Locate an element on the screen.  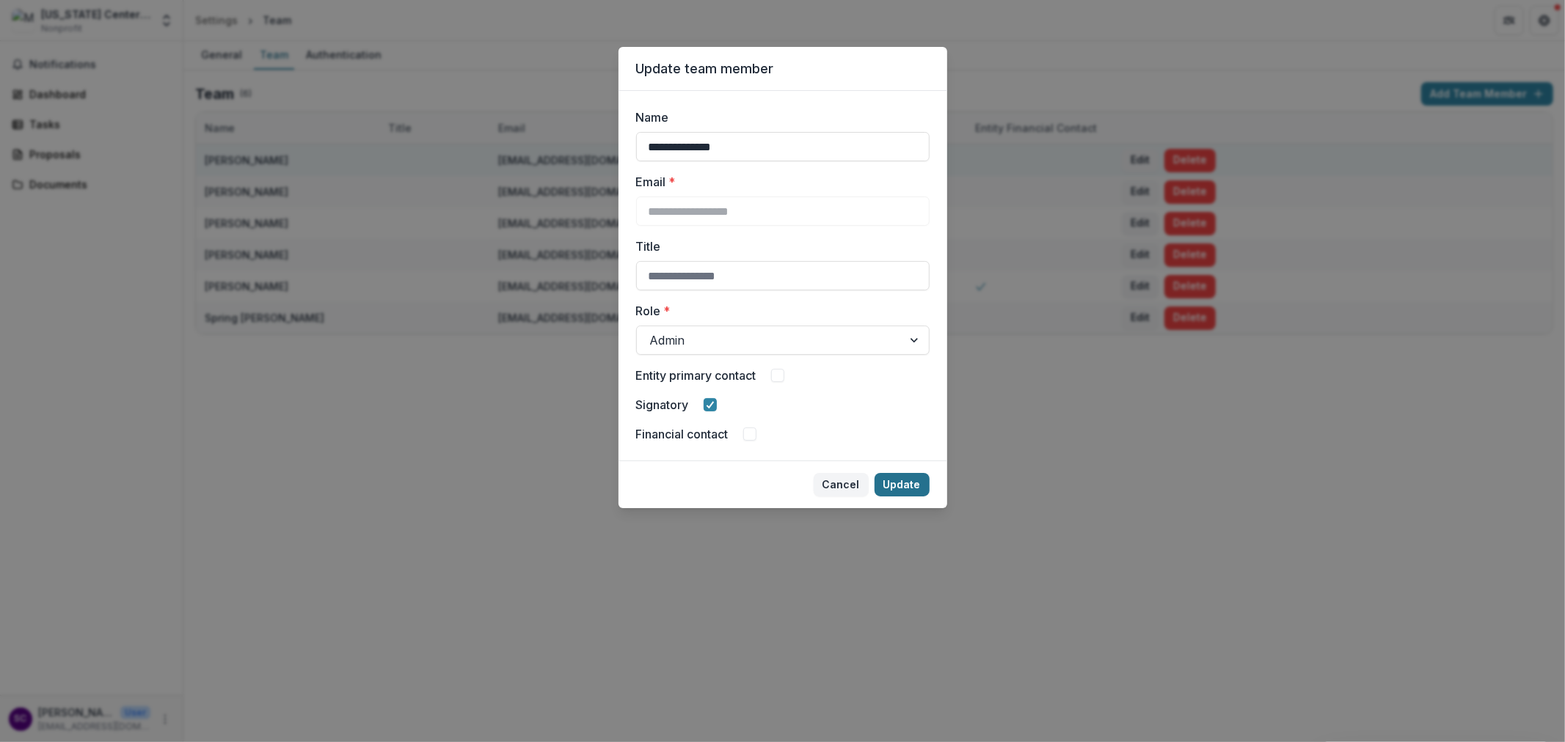
button: Cancel is located at coordinates (841, 485).